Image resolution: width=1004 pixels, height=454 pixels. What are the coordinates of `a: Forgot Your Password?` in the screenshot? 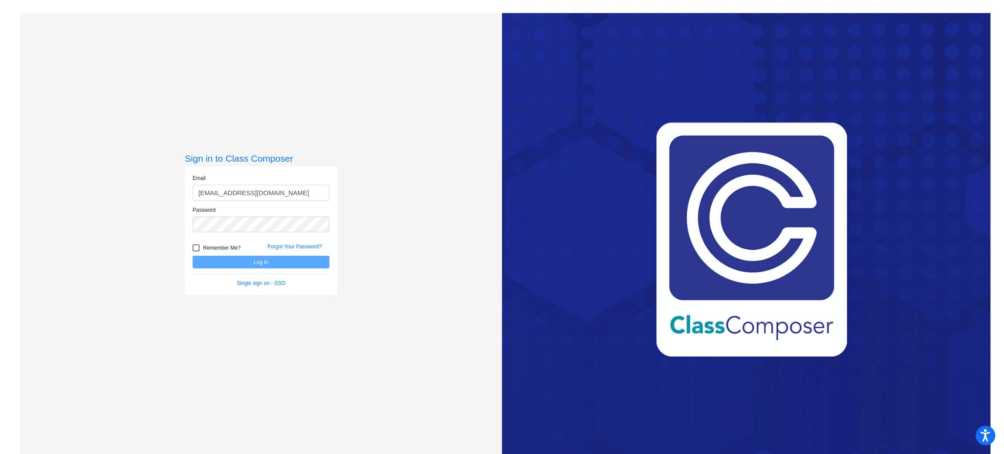 It's located at (295, 247).